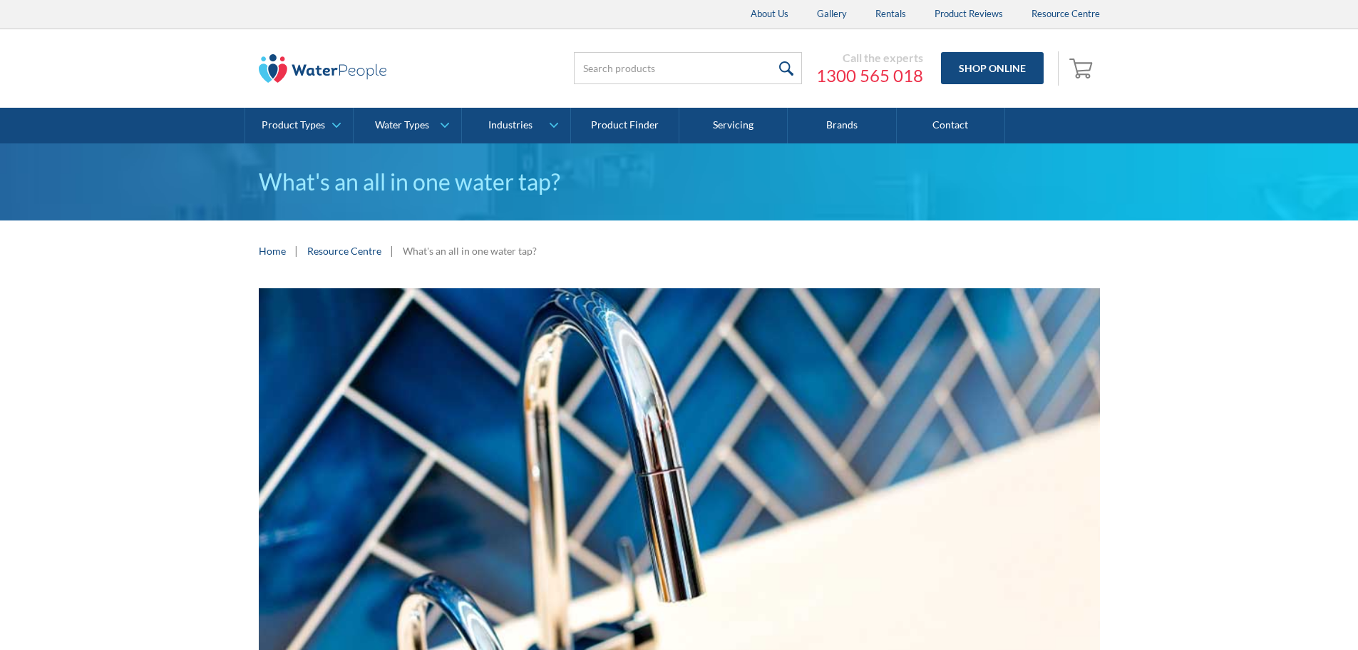  I want to click on img: shopping cart, so click(1083, 68).